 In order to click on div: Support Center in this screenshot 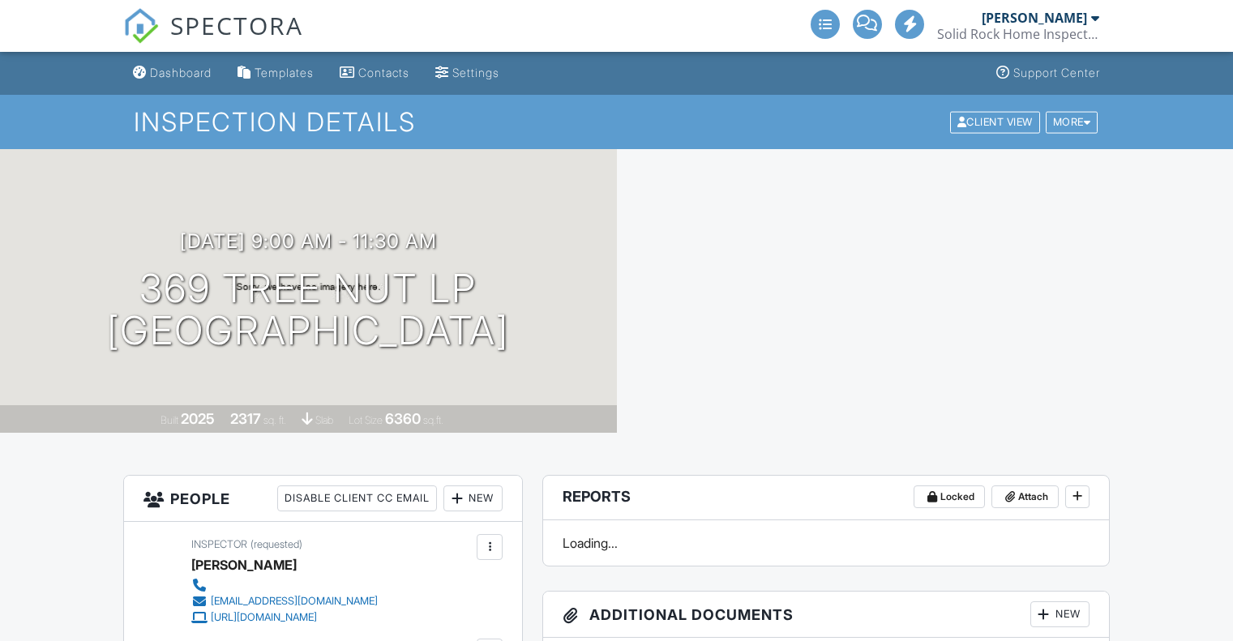, I will do `click(1056, 72)`.